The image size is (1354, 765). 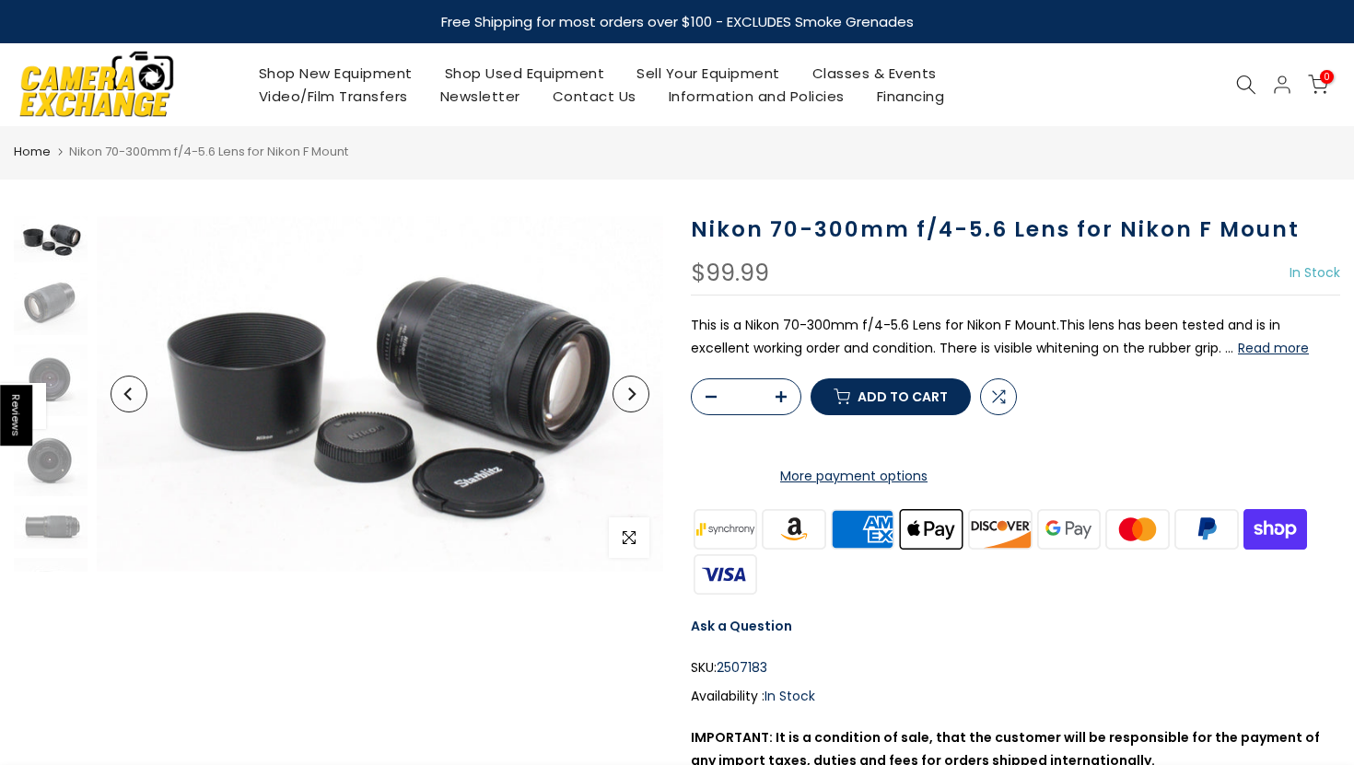 What do you see at coordinates (335, 73) in the screenshot?
I see `a: Shop New Equipment` at bounding box center [335, 73].